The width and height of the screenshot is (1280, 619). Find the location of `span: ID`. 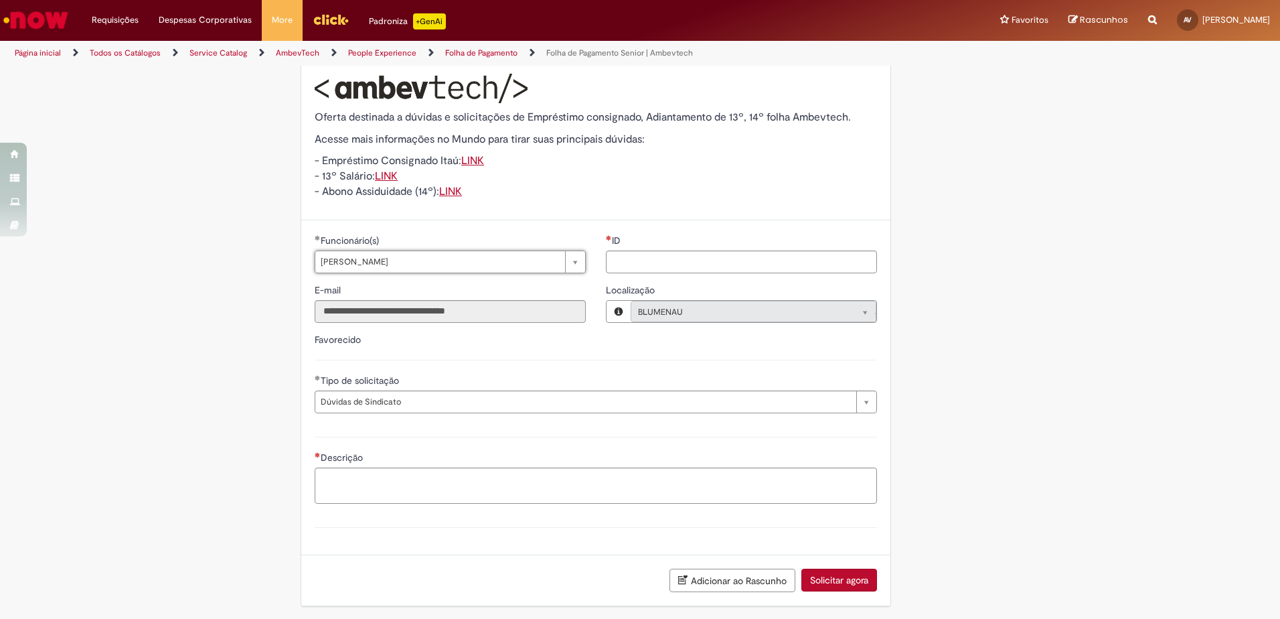

span: ID is located at coordinates (617, 240).